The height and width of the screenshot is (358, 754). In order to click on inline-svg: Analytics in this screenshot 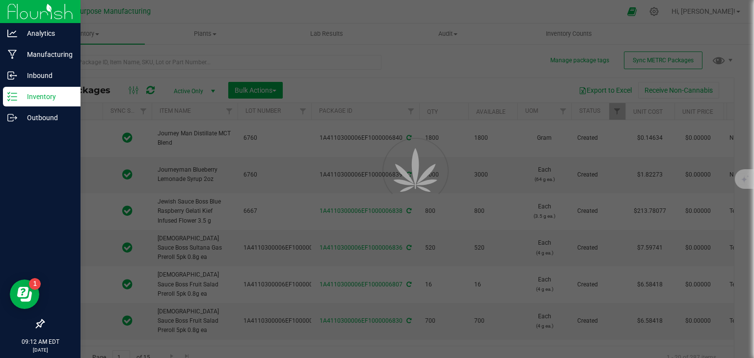, I will do `click(12, 33)`.